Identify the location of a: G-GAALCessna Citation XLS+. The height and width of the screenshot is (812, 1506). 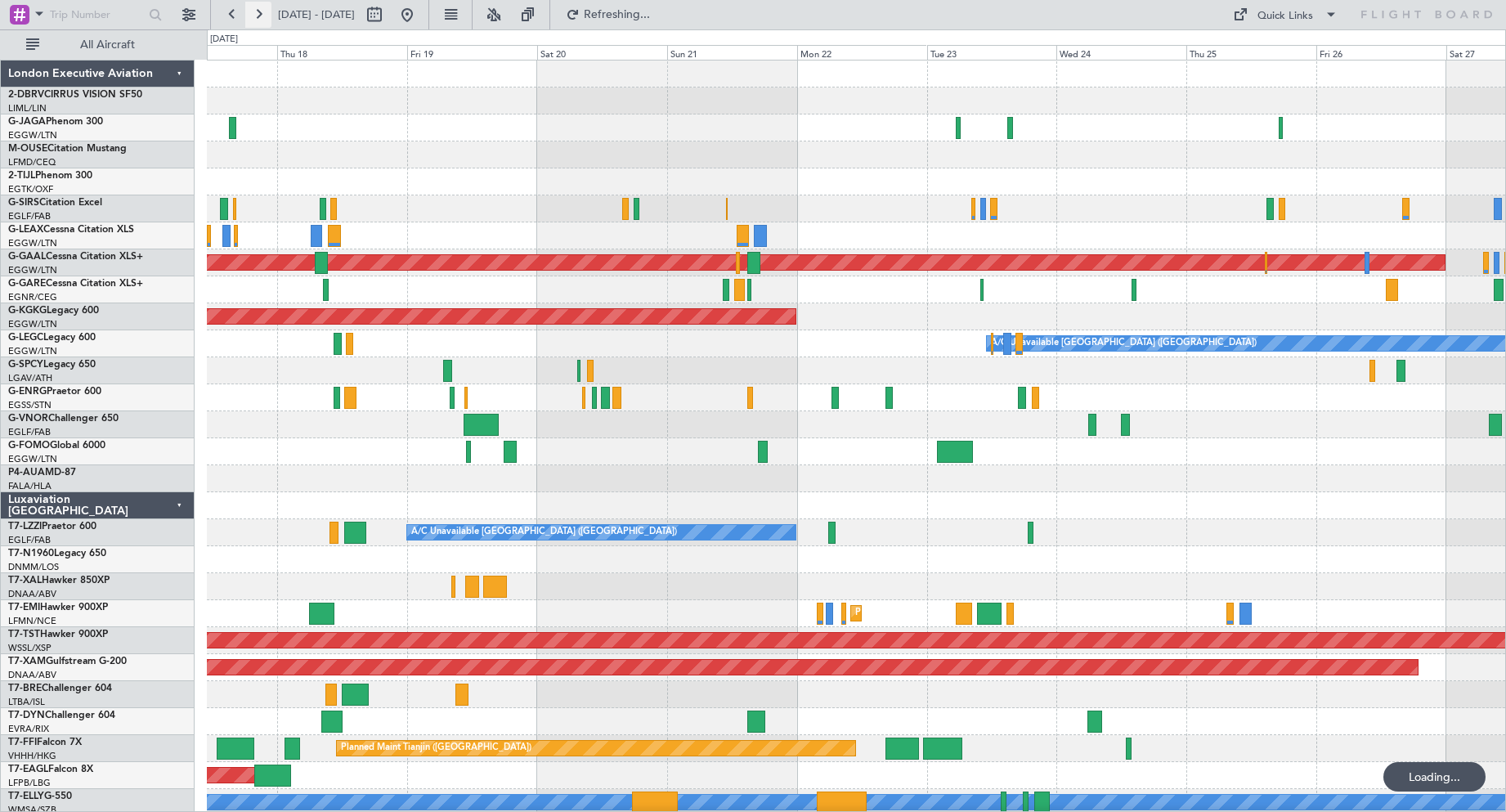
(75, 256).